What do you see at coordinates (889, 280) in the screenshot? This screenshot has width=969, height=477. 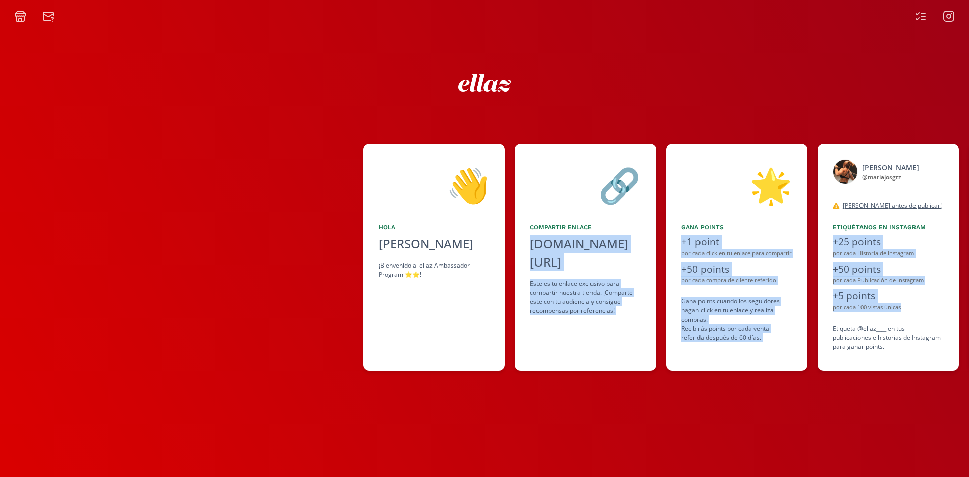 I see `div: por cada Publicación de Instagram` at bounding box center [889, 280].